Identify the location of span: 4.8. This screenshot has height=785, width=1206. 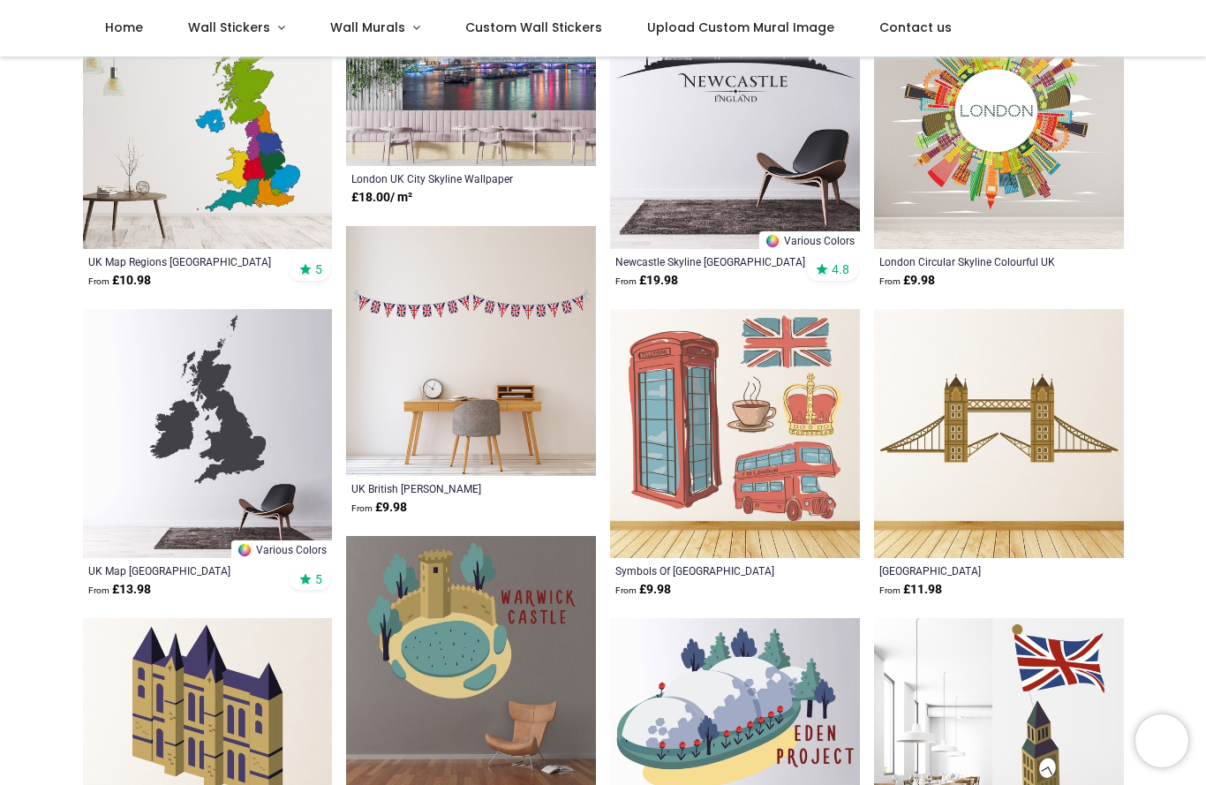
(841, 269).